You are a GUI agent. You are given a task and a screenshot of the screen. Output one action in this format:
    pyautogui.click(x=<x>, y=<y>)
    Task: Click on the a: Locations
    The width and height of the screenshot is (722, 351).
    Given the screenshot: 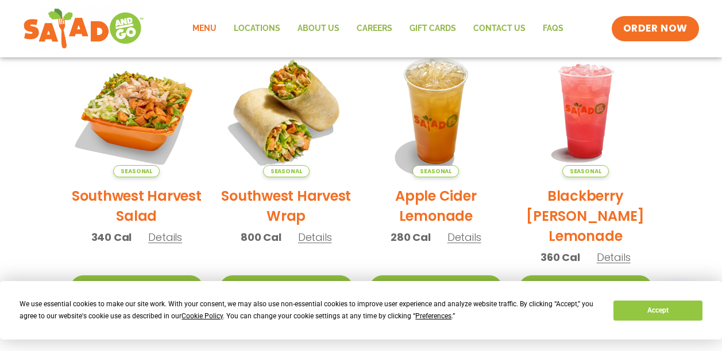 What is the action you would take?
    pyautogui.click(x=257, y=29)
    